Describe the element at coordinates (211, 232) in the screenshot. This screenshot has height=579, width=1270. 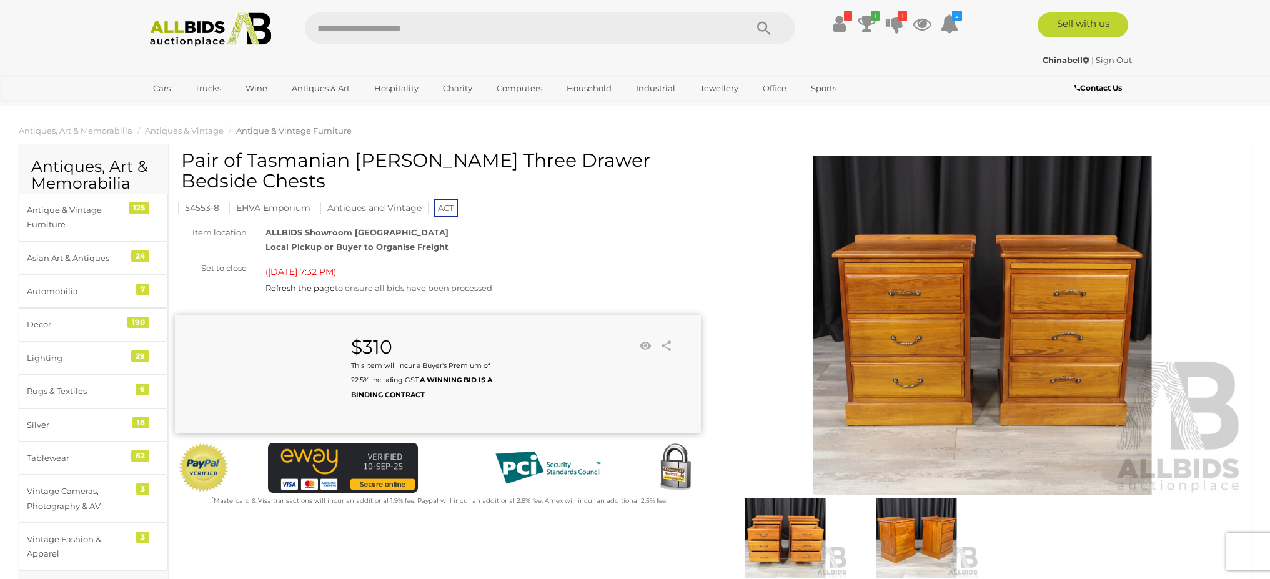
I see `div: Item location` at that location.